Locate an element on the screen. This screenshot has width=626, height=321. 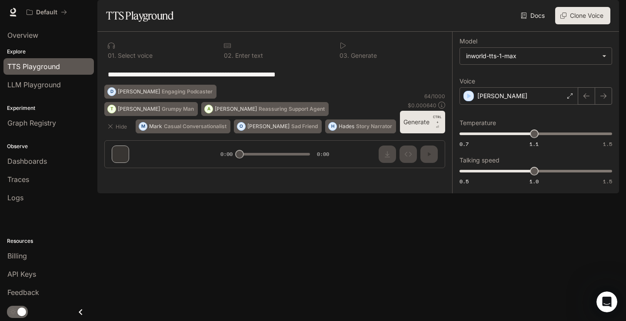
p: Grumpy Man is located at coordinates (178, 109).